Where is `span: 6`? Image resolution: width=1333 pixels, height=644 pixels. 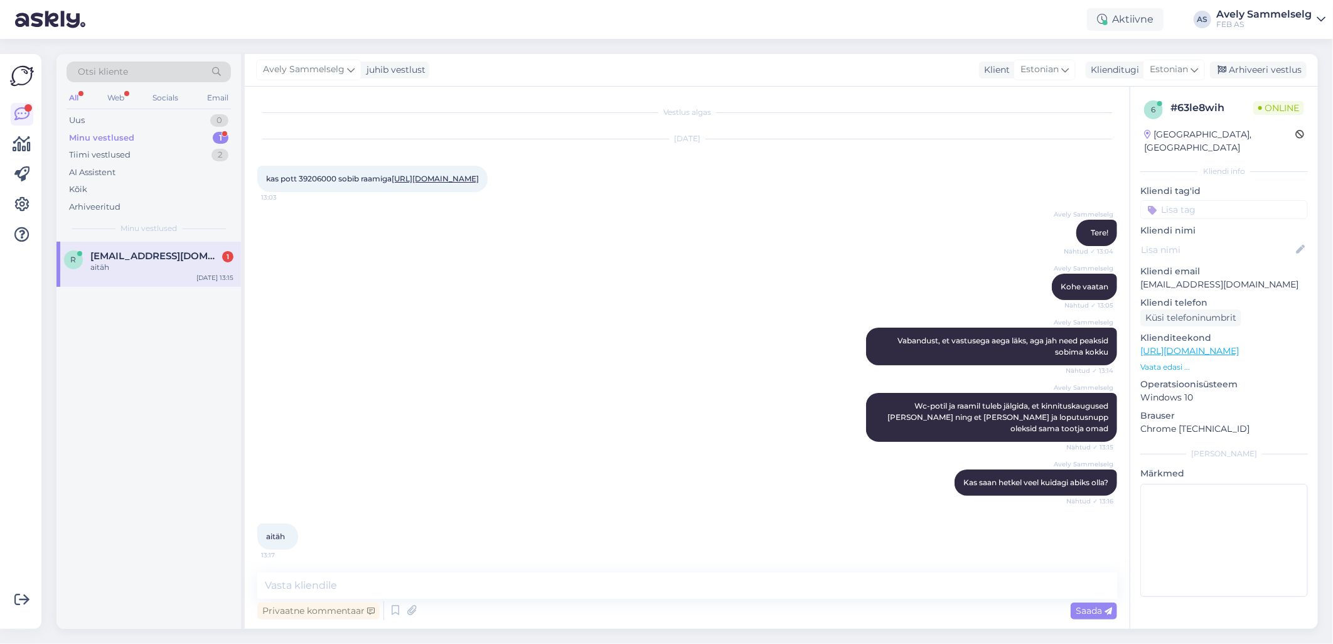 span: 6 is located at coordinates (1154, 109).